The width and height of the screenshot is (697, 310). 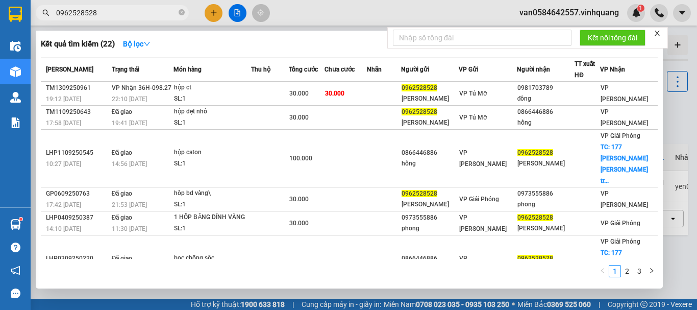 I want to click on strong: Bộ lọc, so click(x=137, y=44).